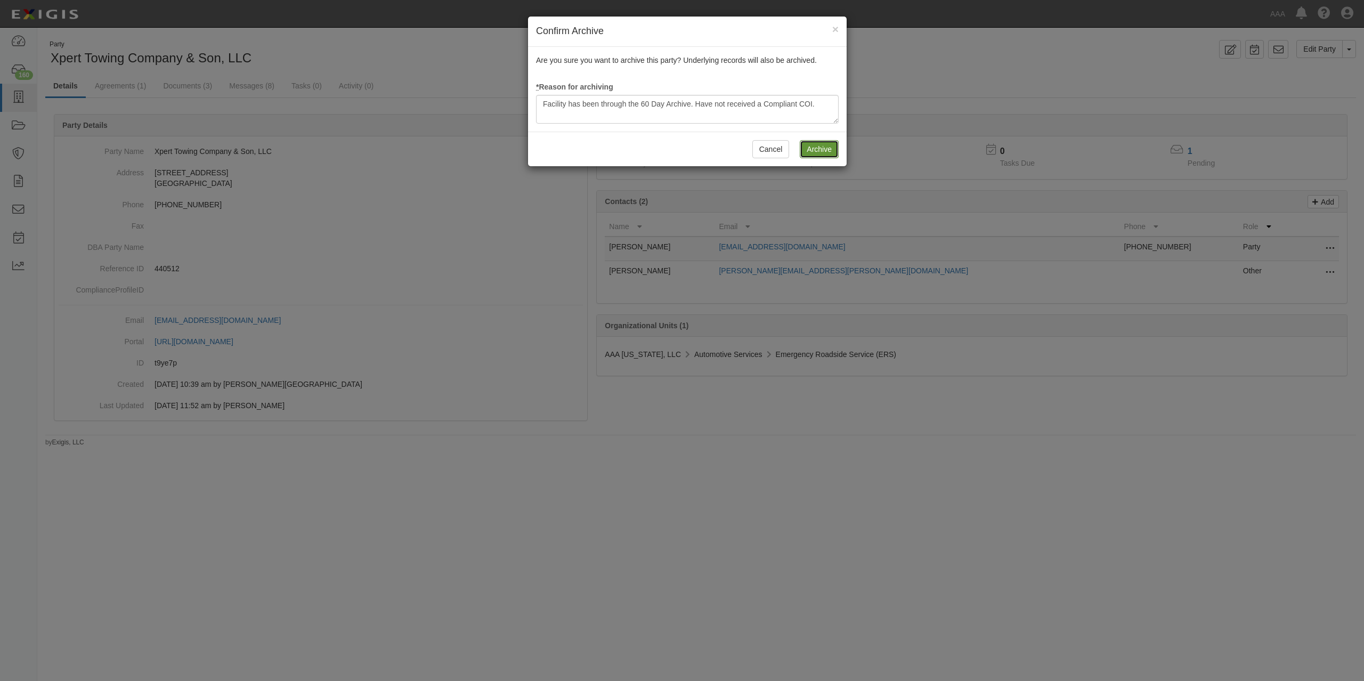  What do you see at coordinates (537, 87) in the screenshot?
I see `abbr: required` at bounding box center [537, 87].